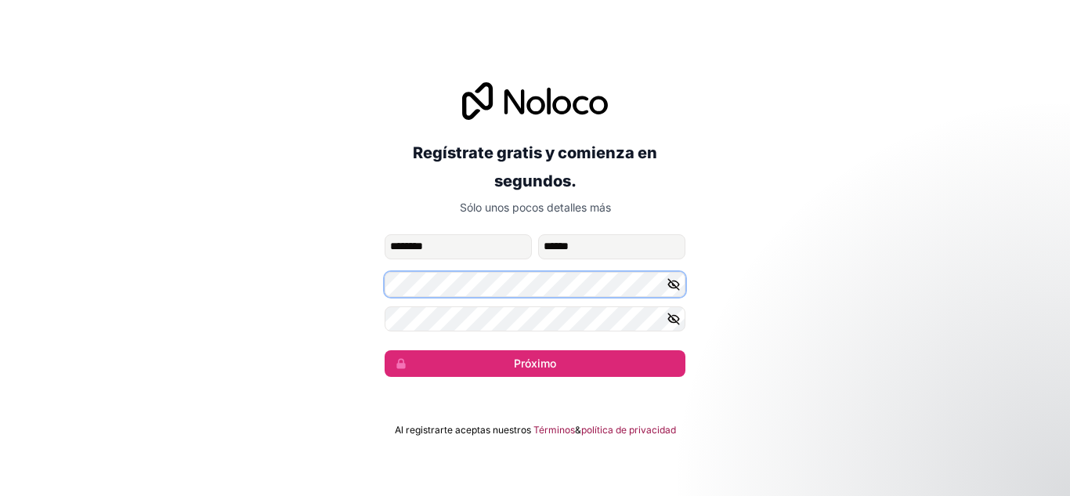 This screenshot has width=1070, height=496. Describe the element at coordinates (554, 430) in the screenshot. I see `a: Términos` at that location.